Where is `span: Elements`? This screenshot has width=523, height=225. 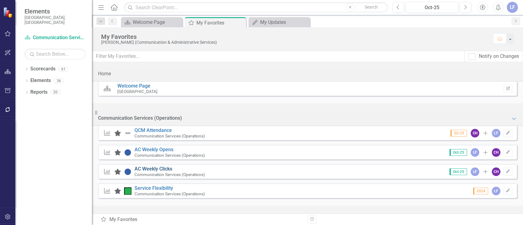 span: Elements is located at coordinates (55, 11).